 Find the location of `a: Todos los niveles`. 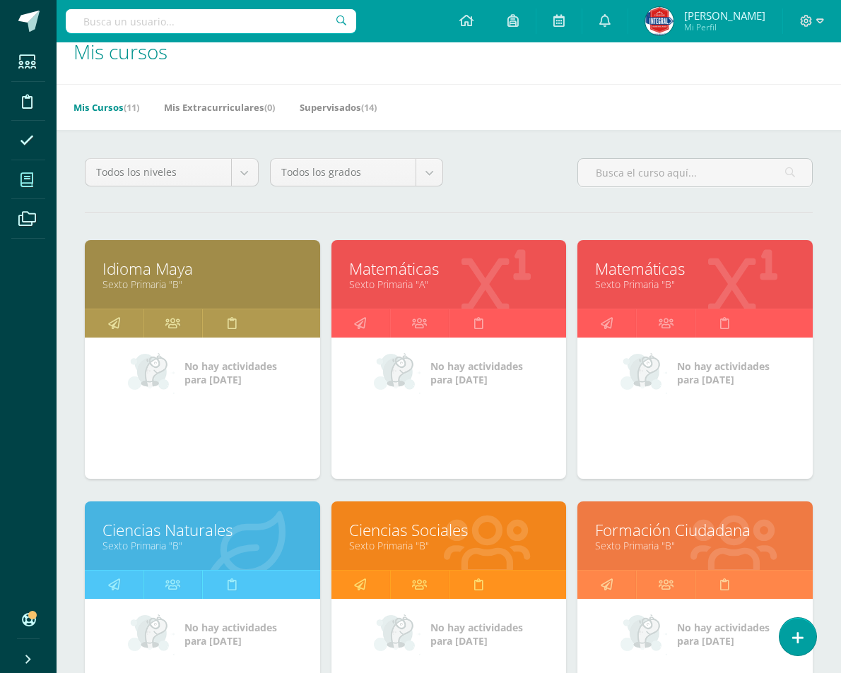

a: Todos los niveles is located at coordinates (172, 172).